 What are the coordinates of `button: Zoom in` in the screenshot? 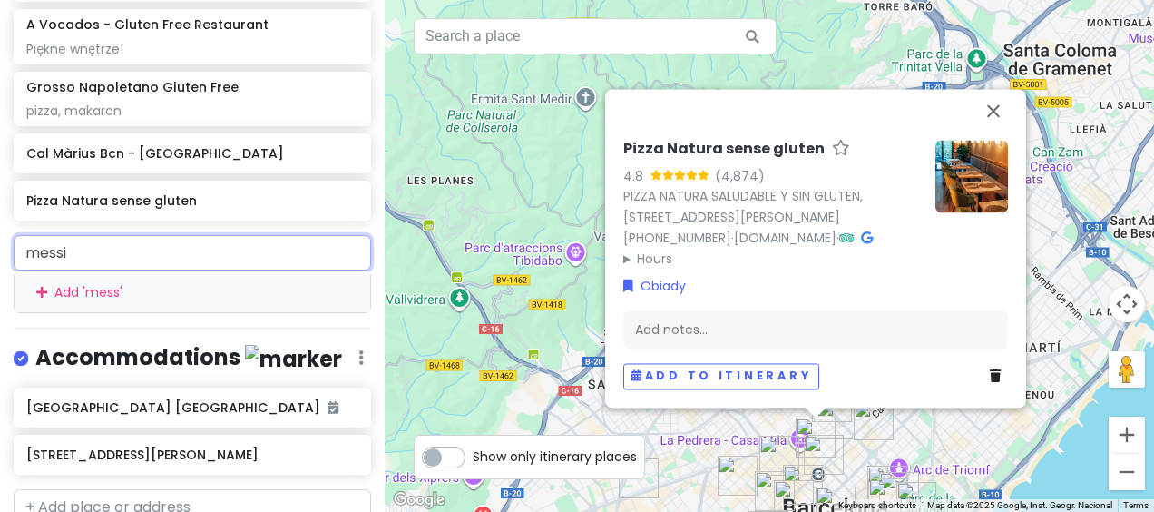 It's located at (1127, 435).